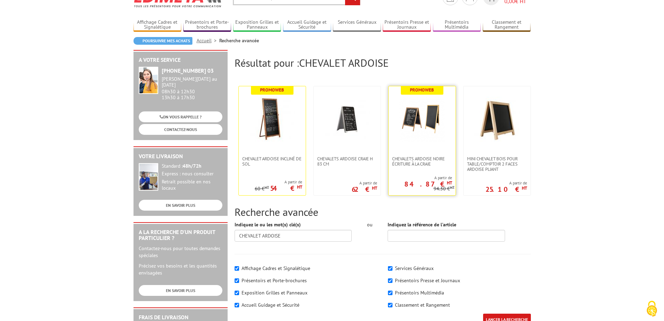  What do you see at coordinates (390, 280) in the screenshot?
I see `input: Présentoirs Presse et Journaux` at bounding box center [390, 280].